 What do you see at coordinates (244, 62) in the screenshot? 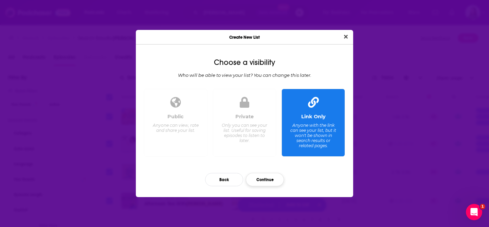
I see `div: Choose a visibility` at bounding box center [244, 62].